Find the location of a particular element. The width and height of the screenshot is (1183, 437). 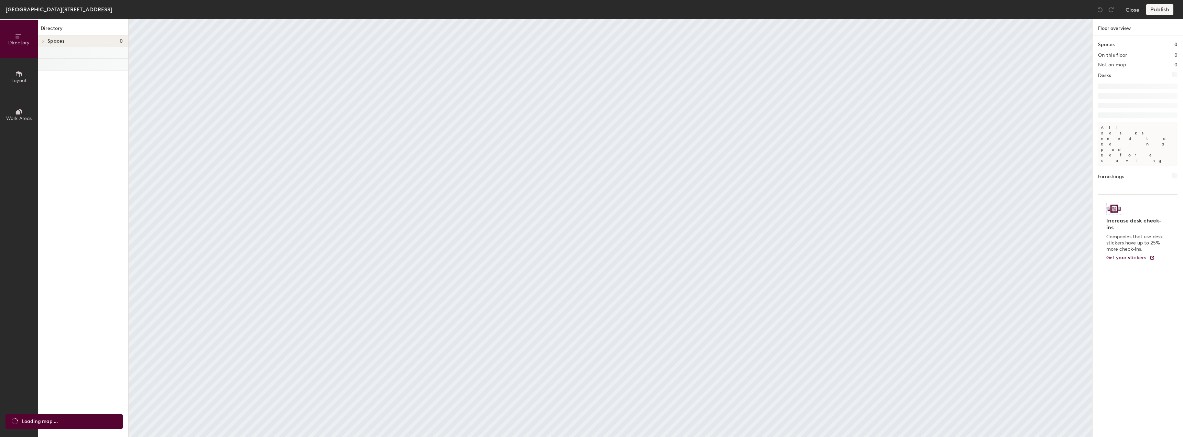

a: Get your stickers is located at coordinates (1131, 258).